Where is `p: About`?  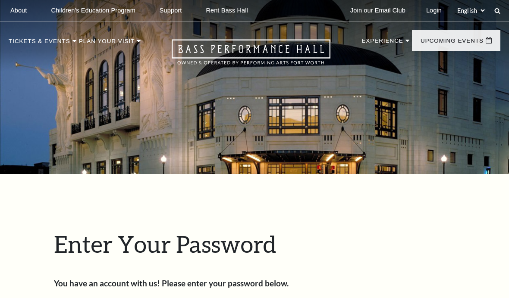 p: About is located at coordinates (19, 10).